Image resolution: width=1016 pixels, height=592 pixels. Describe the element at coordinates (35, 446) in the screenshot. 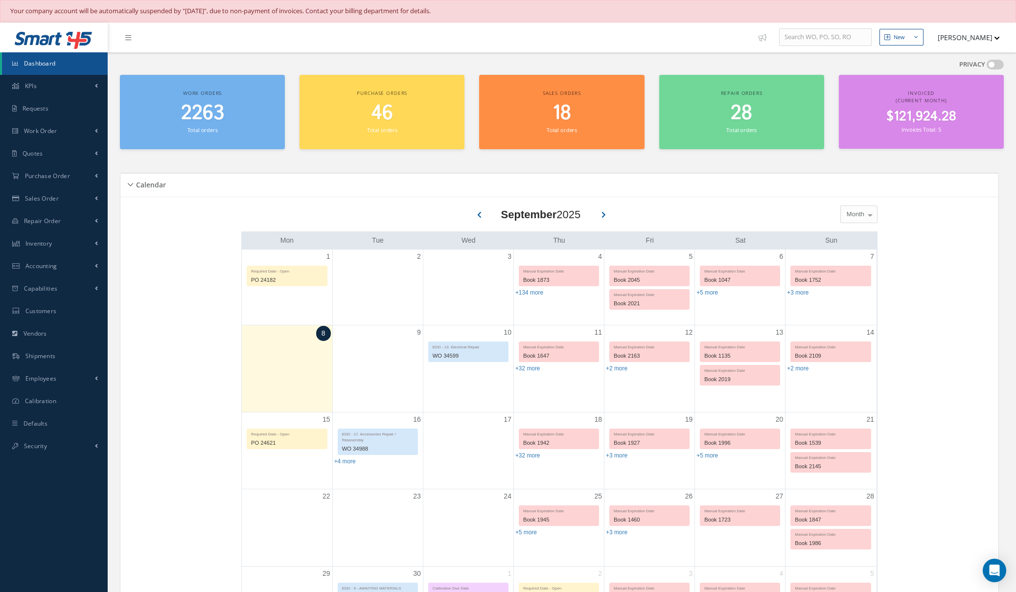

I see `span: Security` at that location.